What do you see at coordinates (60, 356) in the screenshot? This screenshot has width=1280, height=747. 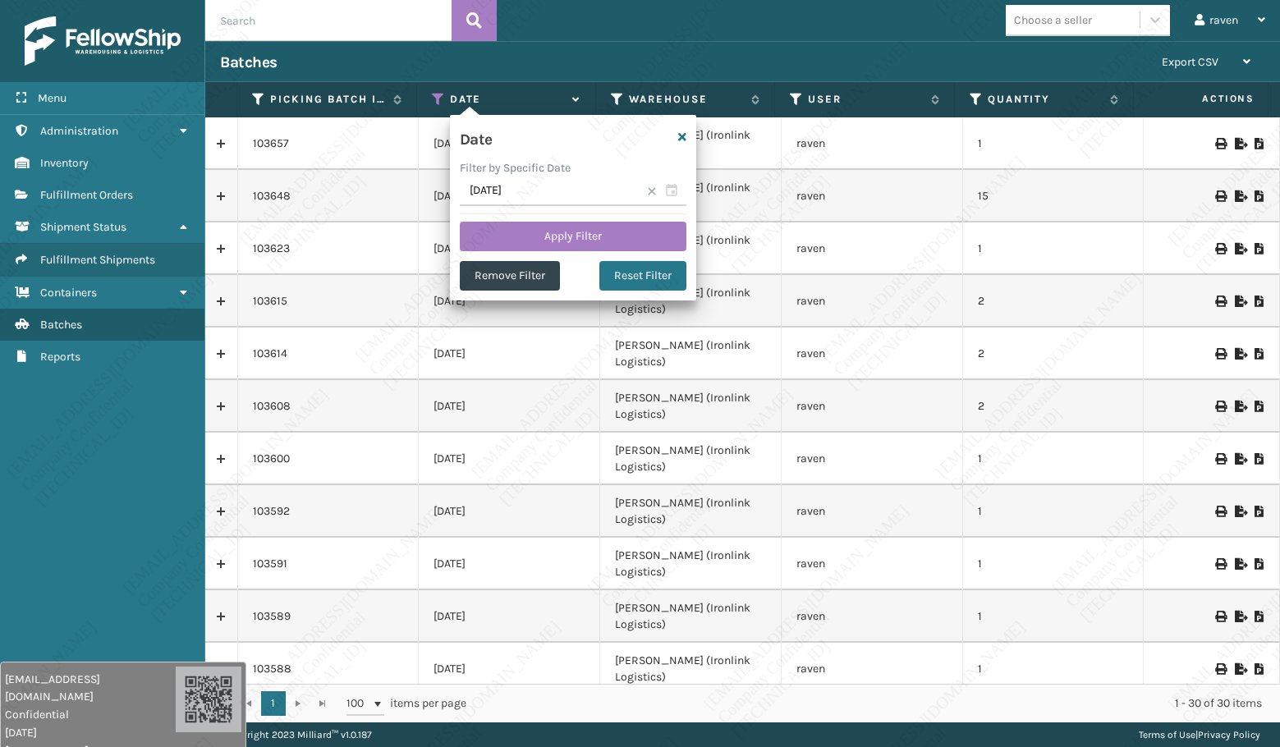 I see `span: Reports` at bounding box center [60, 356].